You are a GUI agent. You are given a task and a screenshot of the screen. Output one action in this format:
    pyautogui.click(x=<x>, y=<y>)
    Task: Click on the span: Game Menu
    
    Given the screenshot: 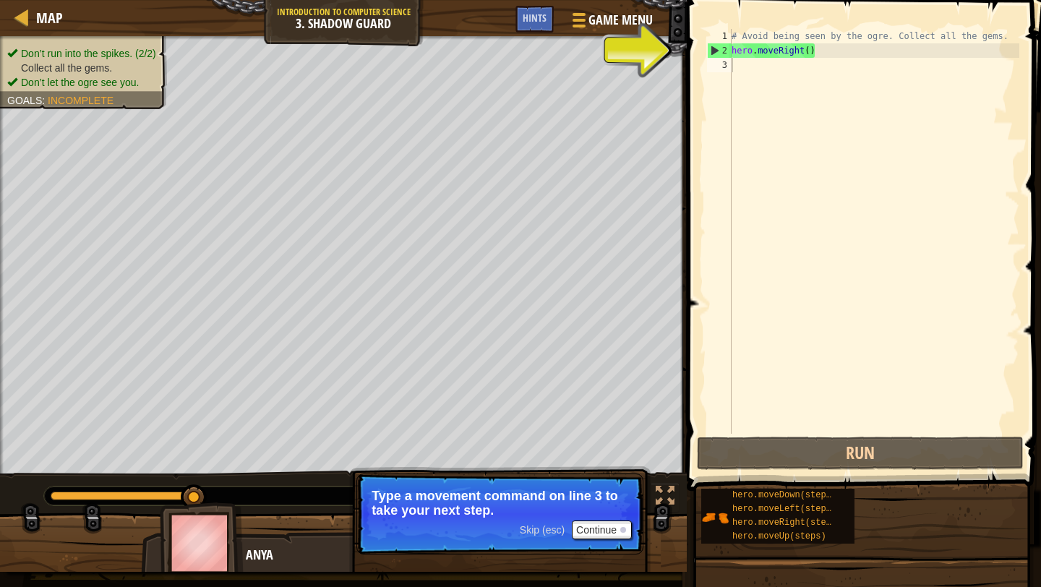 What is the action you would take?
    pyautogui.click(x=620, y=20)
    